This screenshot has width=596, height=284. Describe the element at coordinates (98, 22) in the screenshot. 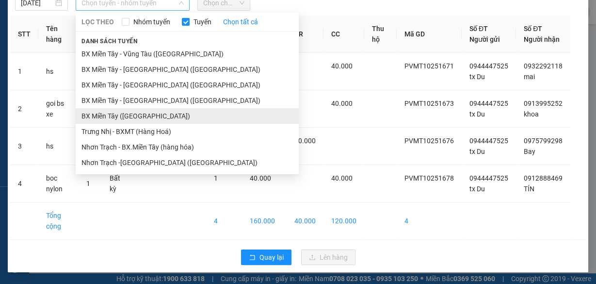

I see `span: LỌC THEO` at that location.